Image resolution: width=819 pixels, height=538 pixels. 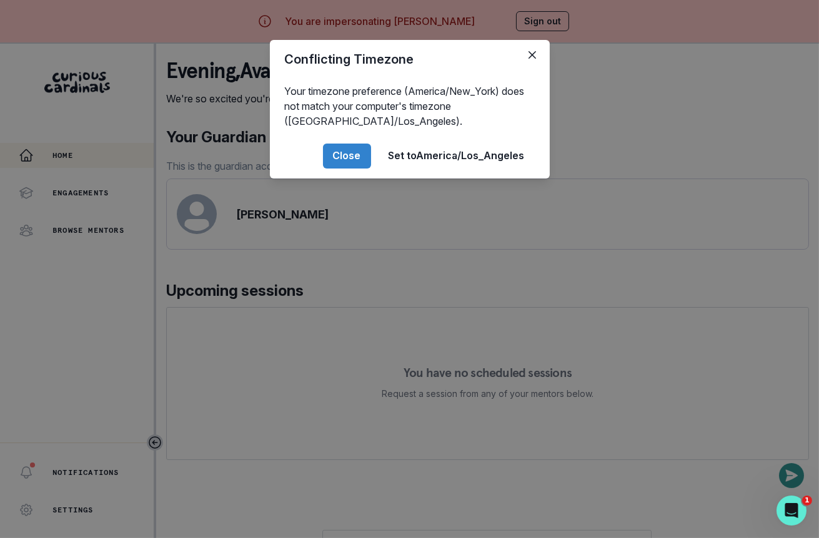 What do you see at coordinates (410, 106) in the screenshot?
I see `div: Your timezone preference (America/New_York) does not match your computer's timezone ([GEOGRAPHIC_...` at bounding box center [410, 106].